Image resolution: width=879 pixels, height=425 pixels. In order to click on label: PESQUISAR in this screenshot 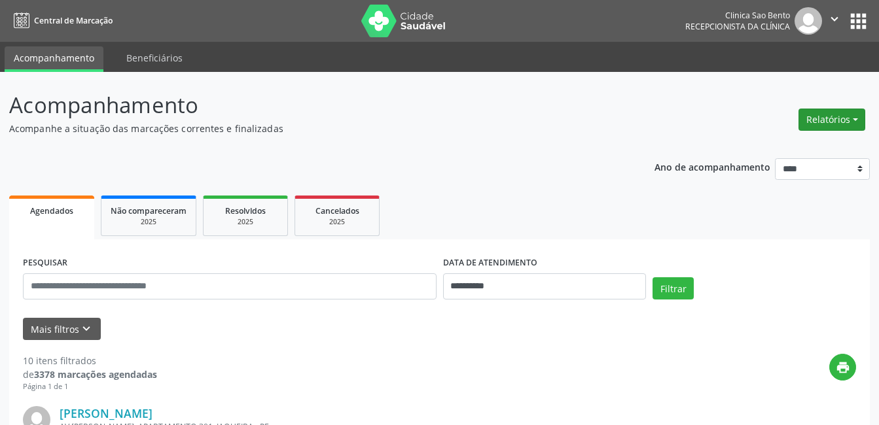, I will do `click(45, 263)`.